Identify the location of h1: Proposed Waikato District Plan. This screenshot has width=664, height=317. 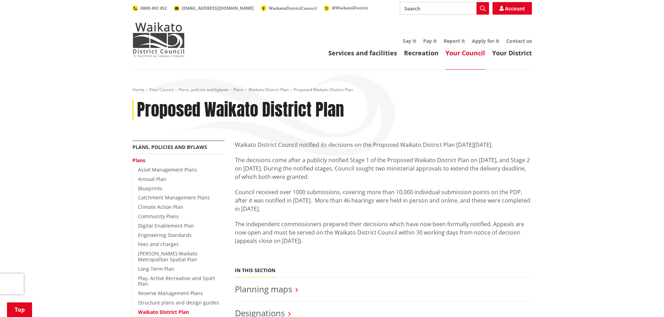
(240, 110).